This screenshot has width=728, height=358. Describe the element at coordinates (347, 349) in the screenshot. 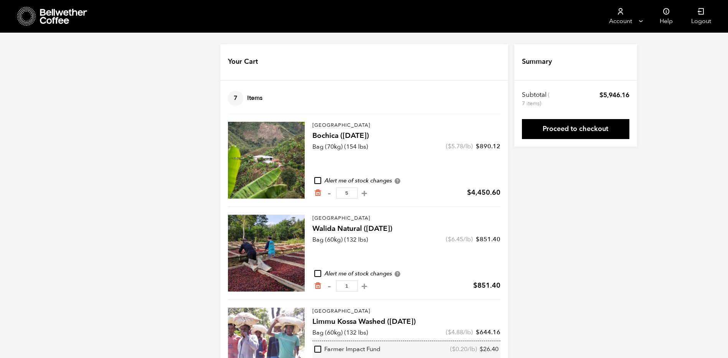

I see `div: Farmer Impact Fund` at that location.